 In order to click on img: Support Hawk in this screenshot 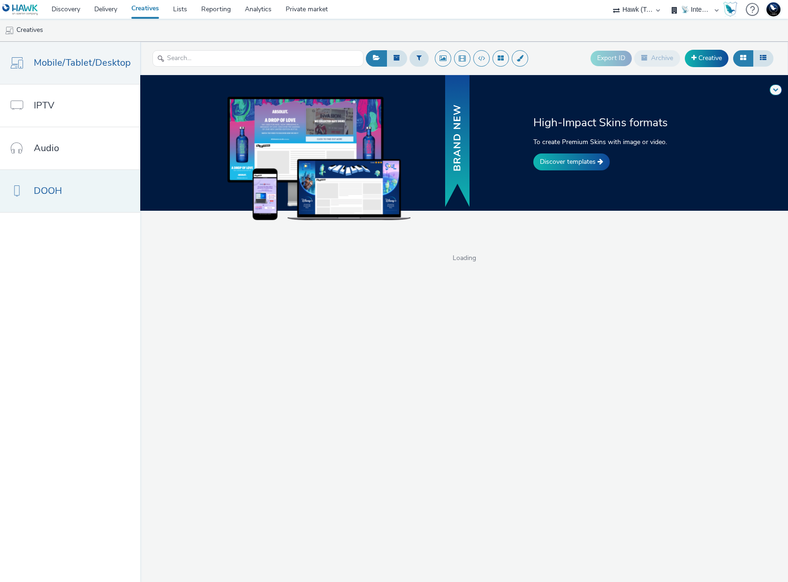, I will do `click(773, 9)`.